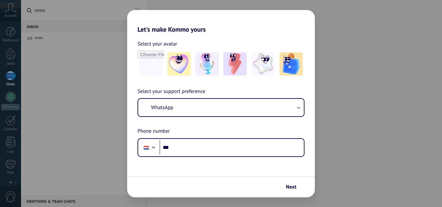 The width and height of the screenshot is (442, 207). I want to click on span: Next, so click(291, 187).